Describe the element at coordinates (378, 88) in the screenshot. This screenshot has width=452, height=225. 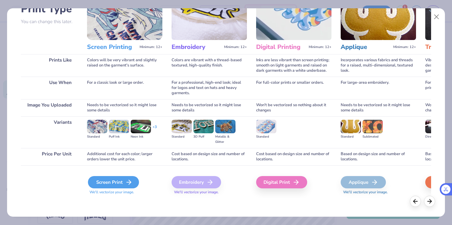
I see `div: For large-area embroidery.` at that location.